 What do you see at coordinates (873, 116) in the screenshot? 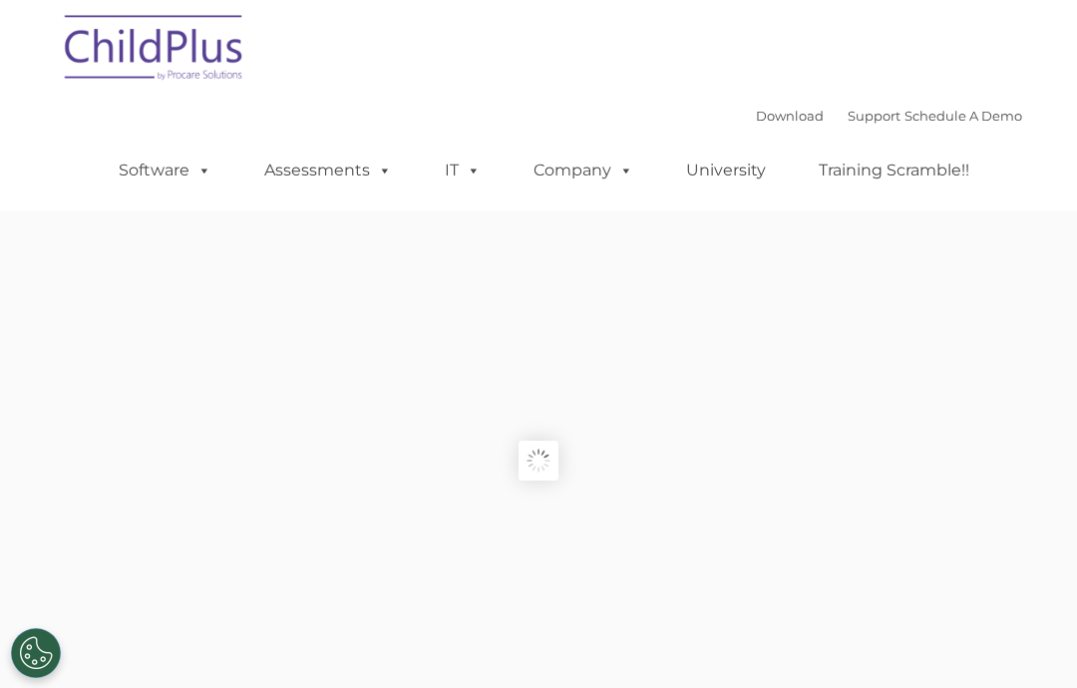
I see `a: Support` at bounding box center [873, 116].